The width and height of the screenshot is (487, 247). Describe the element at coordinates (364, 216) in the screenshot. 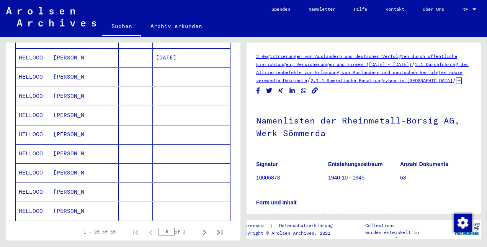

I see `p: Namenlisten der Rheinmetall-Borsig AG, Werk Sömmerda` at that location.